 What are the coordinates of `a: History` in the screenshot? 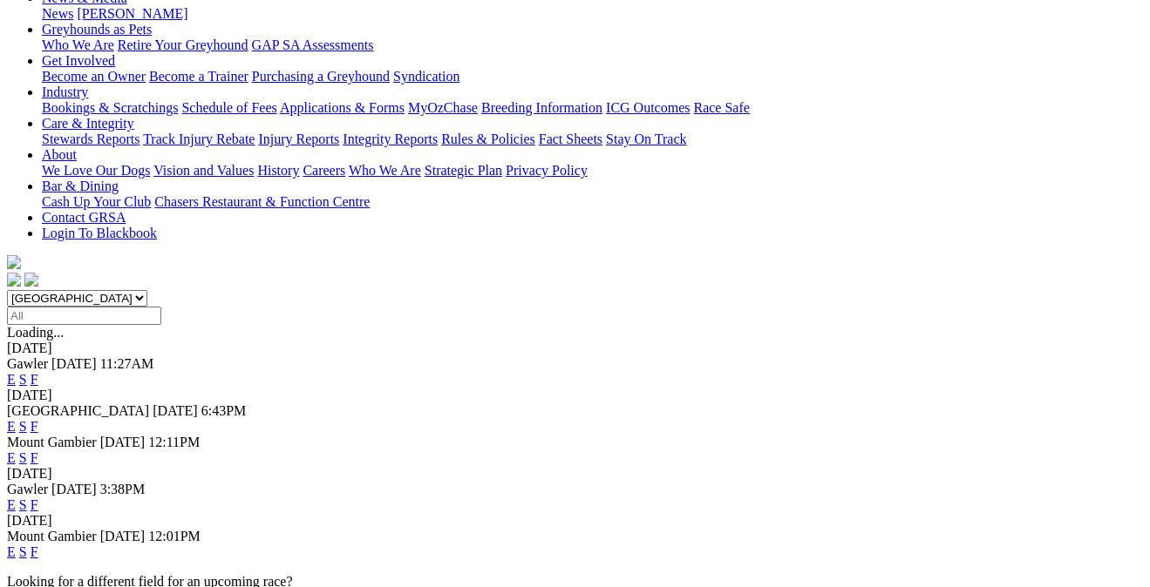 It's located at (278, 170).